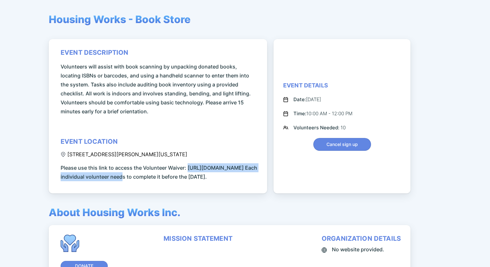  I want to click on div: organization details, so click(361, 239).